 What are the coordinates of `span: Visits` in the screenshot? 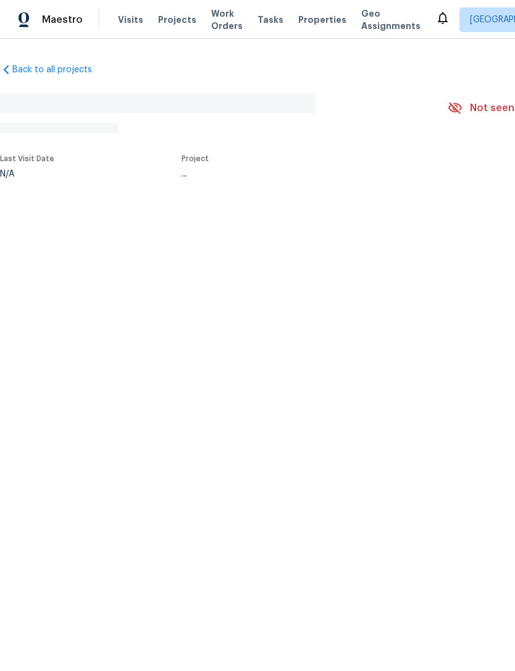 It's located at (130, 20).